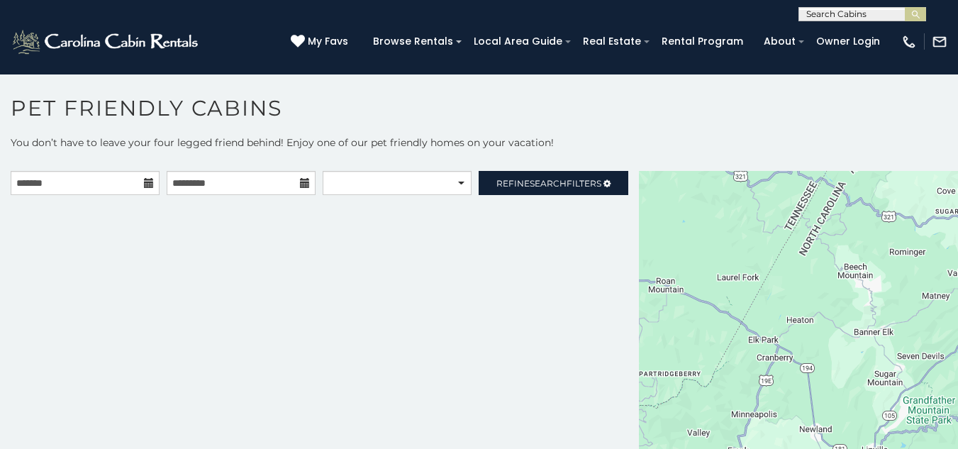 The image size is (958, 449). Describe the element at coordinates (909, 42) in the screenshot. I see `img: phone-regular-white.png` at that location.